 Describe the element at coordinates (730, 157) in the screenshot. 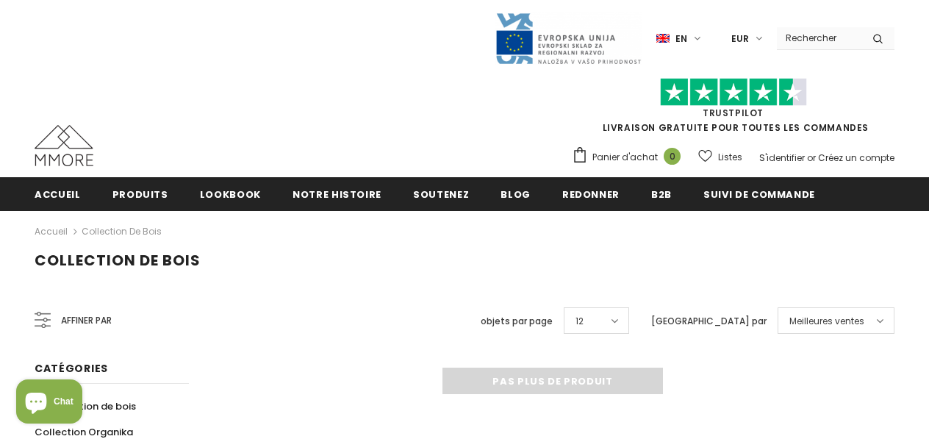

I see `span: Listes` at that location.